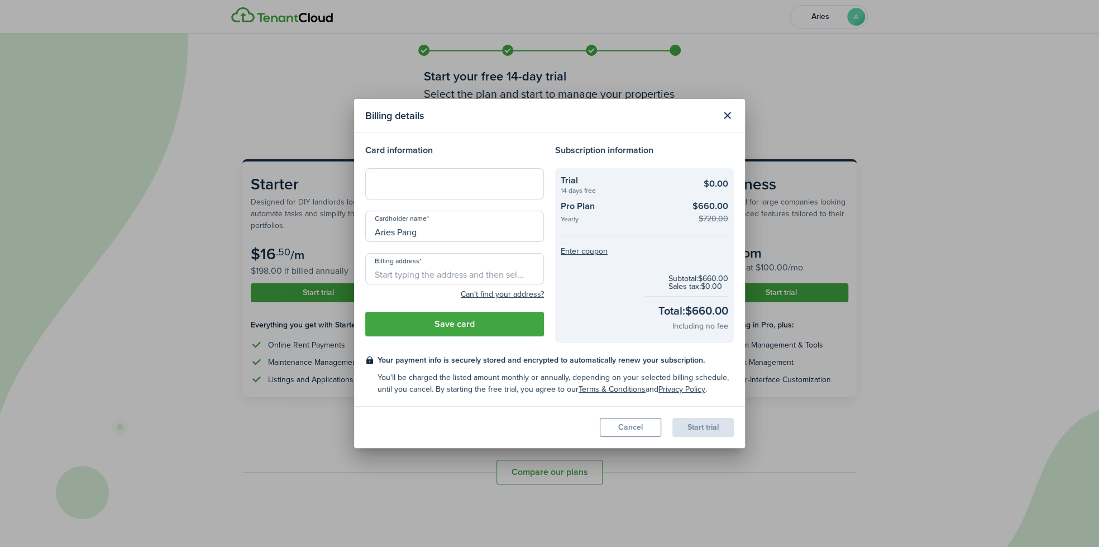 The height and width of the screenshot is (547, 1099). What do you see at coordinates (556, 360) in the screenshot?
I see `checkout-terms-main: Your payment info is securely stored and encrypted to automatically renew your subscription.` at bounding box center [556, 360].